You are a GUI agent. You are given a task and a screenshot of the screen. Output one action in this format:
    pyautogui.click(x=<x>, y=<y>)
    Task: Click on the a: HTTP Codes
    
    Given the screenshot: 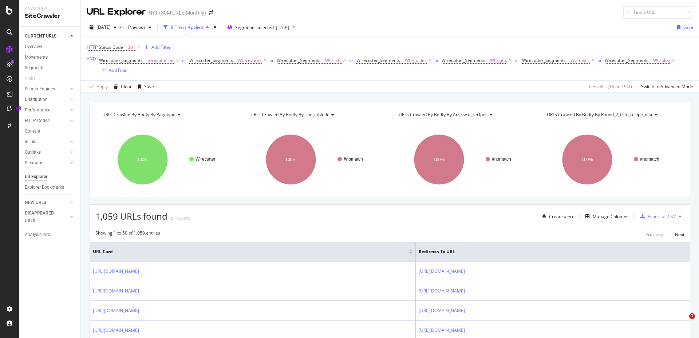 What is the action you would take?
    pyautogui.click(x=46, y=121)
    